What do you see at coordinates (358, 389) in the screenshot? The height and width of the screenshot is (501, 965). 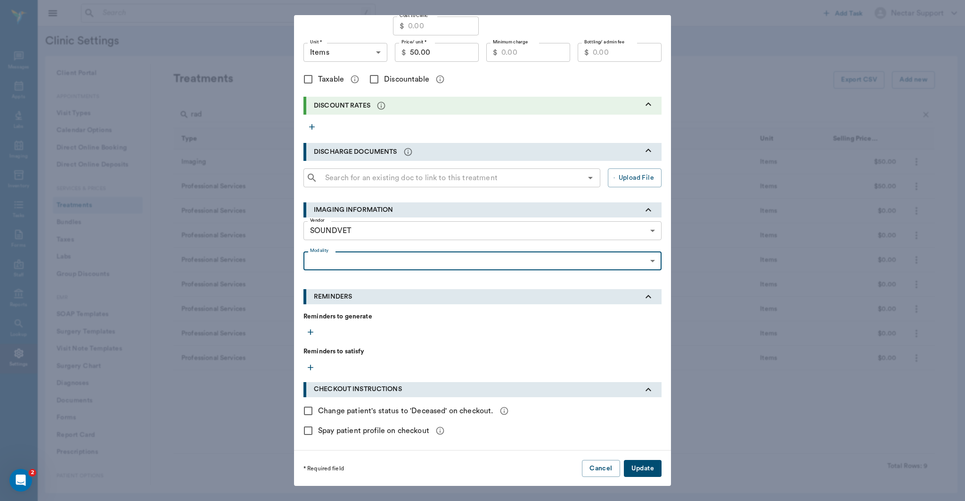 I see `p: CHECKOUT INSTRUCTIONS` at bounding box center [358, 389].